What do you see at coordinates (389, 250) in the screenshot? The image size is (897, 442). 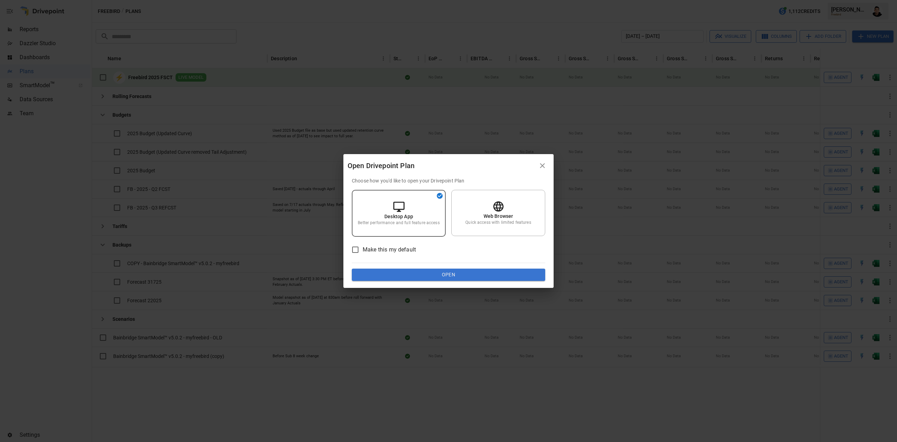 I see `span: Make this my default` at bounding box center [389, 250].